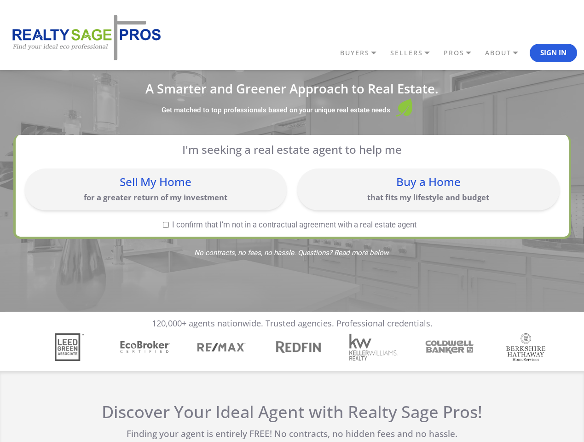 Image resolution: width=584 pixels, height=442 pixels. I want to click on div: Buy a Home, so click(428, 182).